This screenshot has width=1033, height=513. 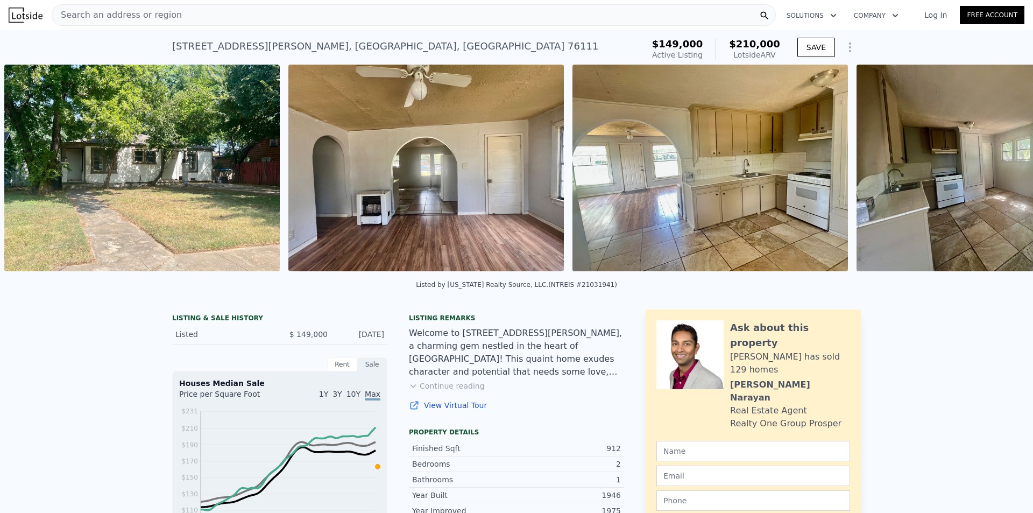 What do you see at coordinates (464, 464) in the screenshot?
I see `div: Bedrooms` at bounding box center [464, 464].